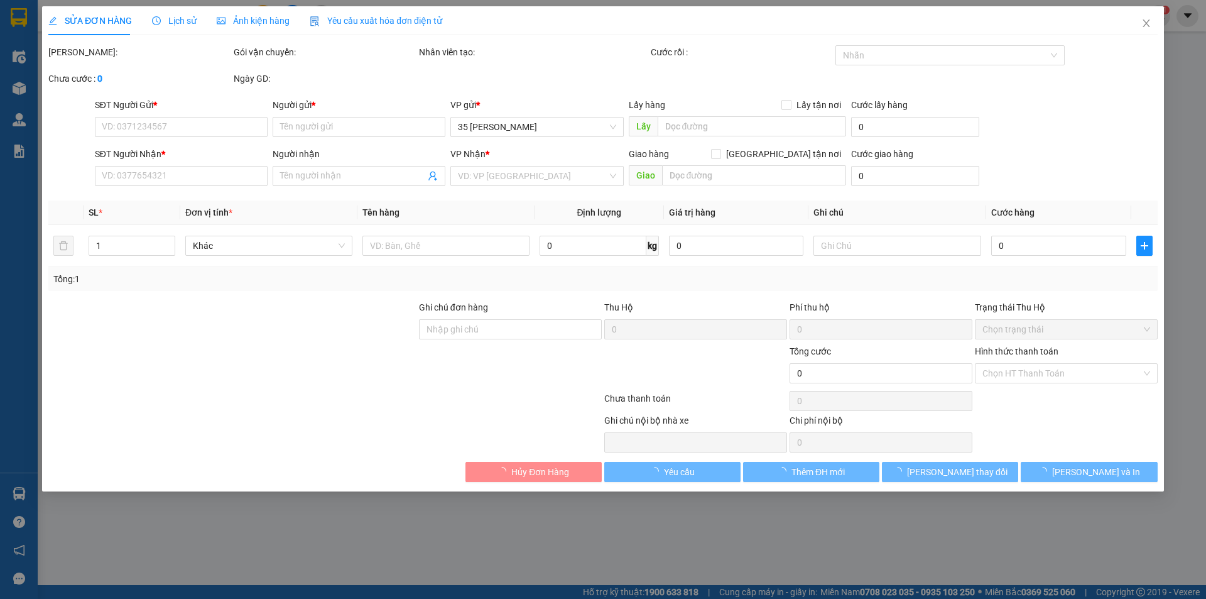 The width and height of the screenshot is (1206, 599). Describe the element at coordinates (1016, 351) in the screenshot. I see `label: Hình thức thanh toán` at that location.